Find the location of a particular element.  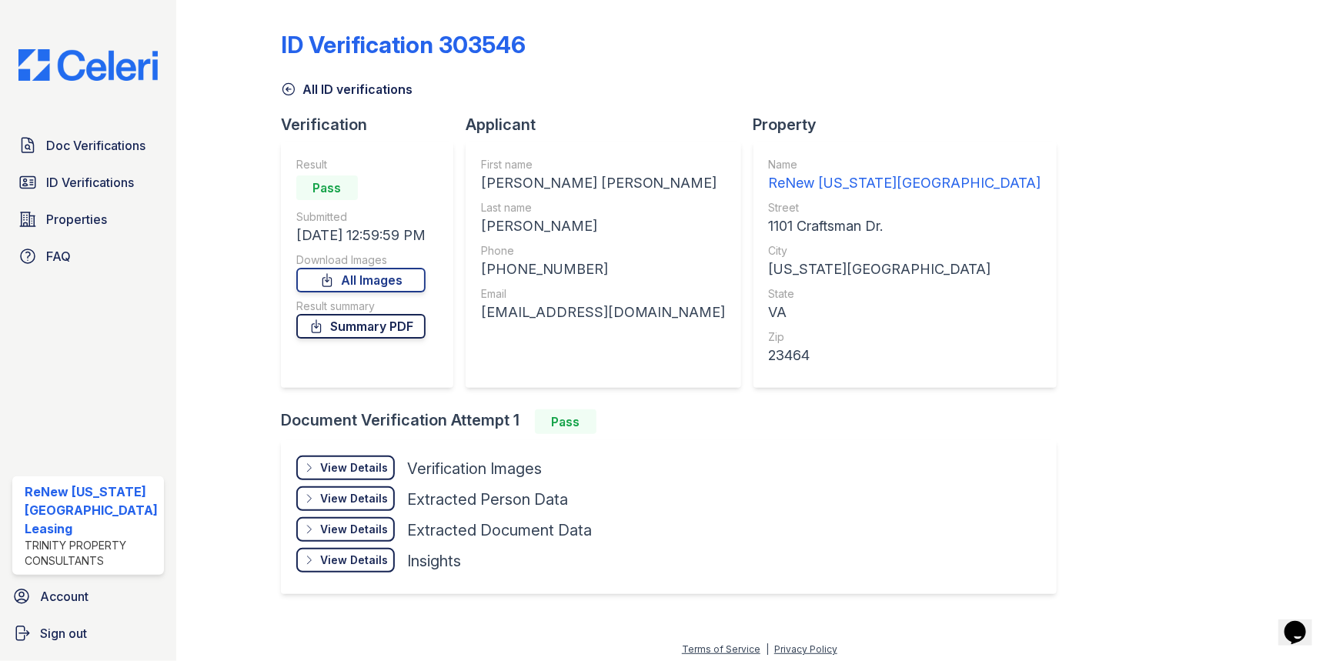

span: Doc Verifications is located at coordinates (95, 145).